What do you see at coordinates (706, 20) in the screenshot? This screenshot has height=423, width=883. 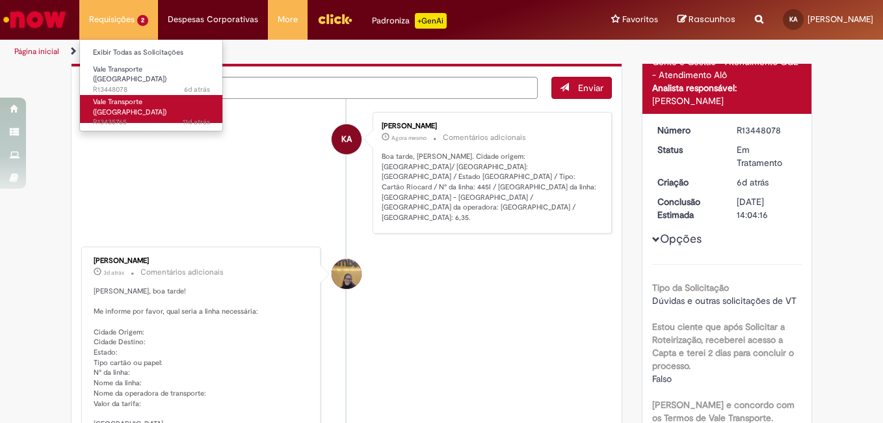 I see `a: Rascunhos` at bounding box center [706, 20].